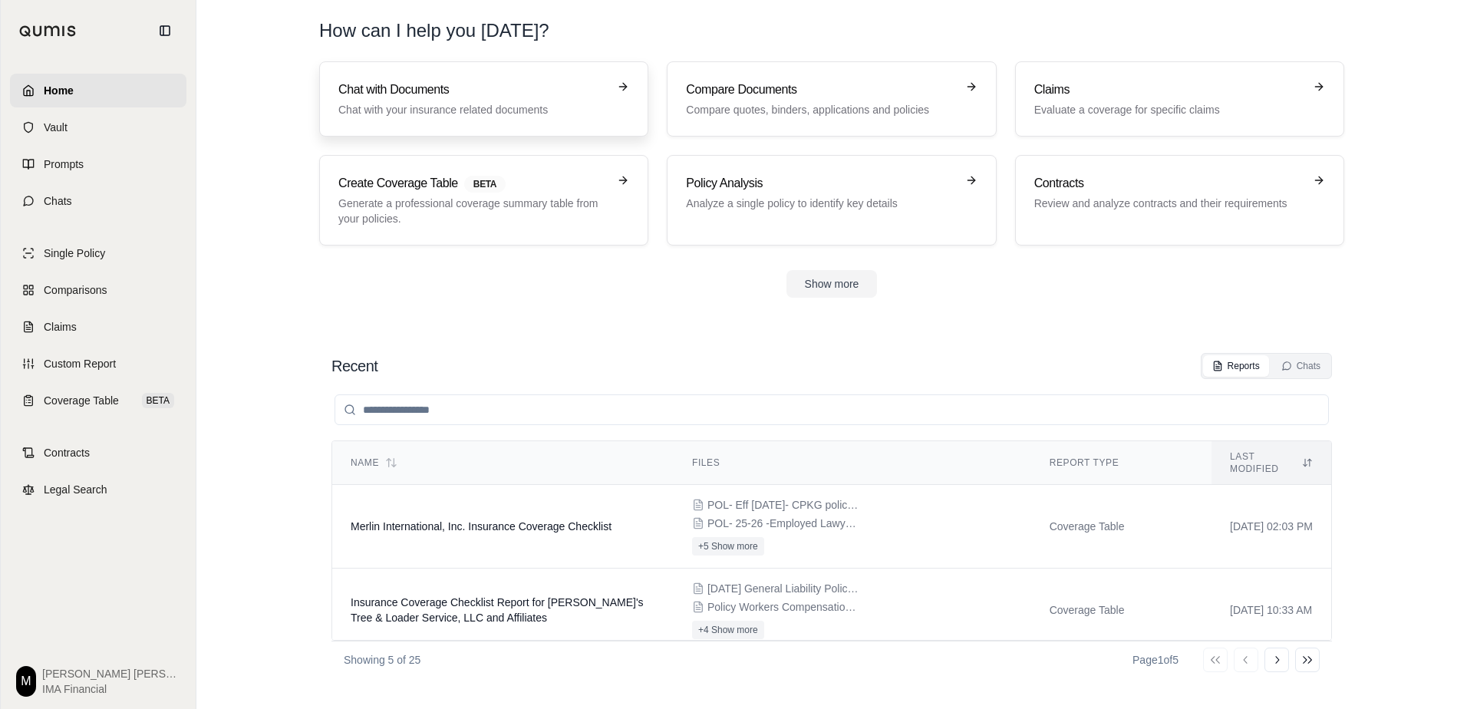 The height and width of the screenshot is (709, 1467). What do you see at coordinates (48, 31) in the screenshot?
I see `img: Qumis Logo` at bounding box center [48, 31].